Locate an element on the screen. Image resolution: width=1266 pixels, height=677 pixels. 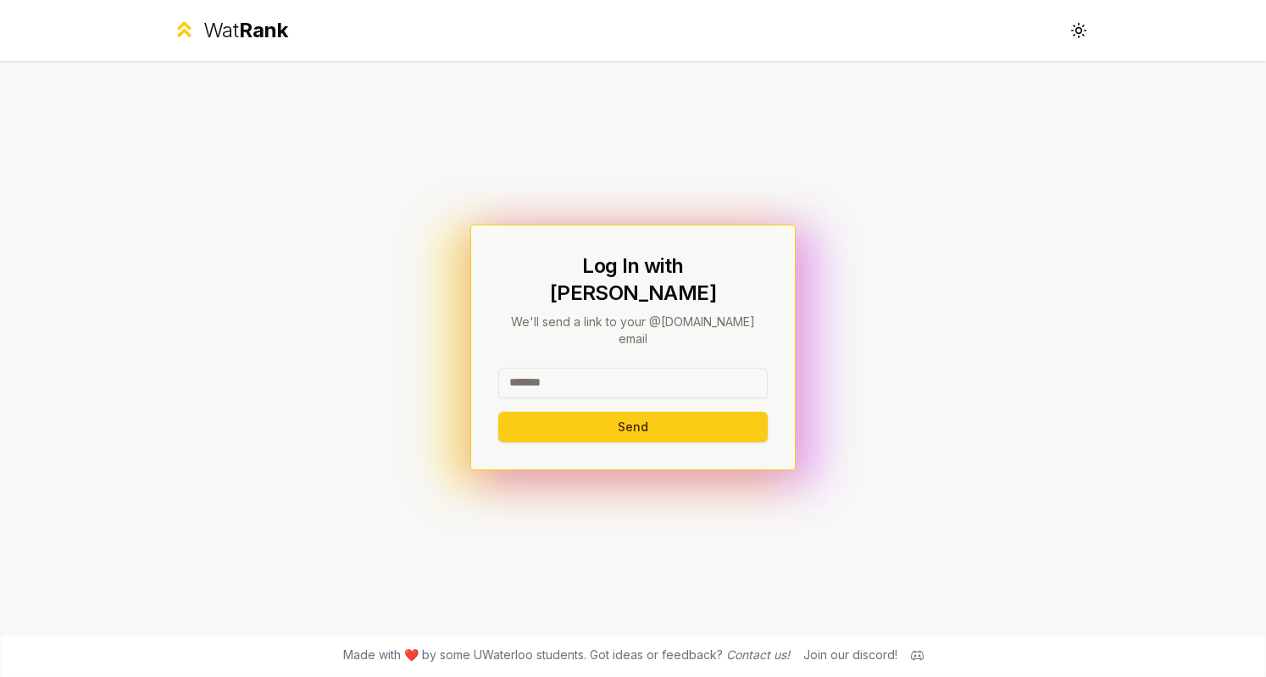
div: Wat is located at coordinates (246, 30).